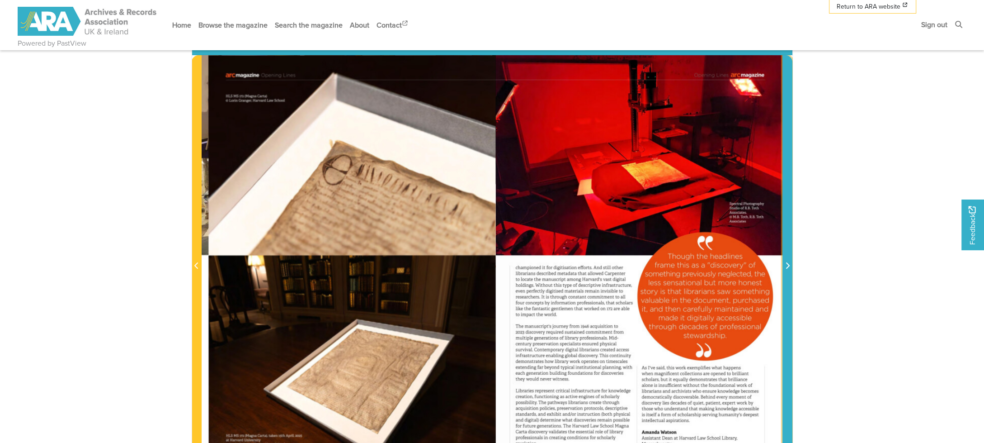  Describe the element at coordinates (309, 25) in the screenshot. I see `a: Search the magazine` at that location.